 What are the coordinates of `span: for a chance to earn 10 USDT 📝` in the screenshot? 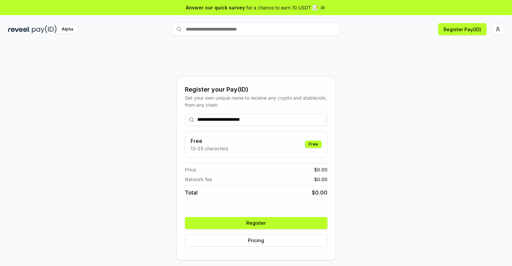 It's located at (282, 7).